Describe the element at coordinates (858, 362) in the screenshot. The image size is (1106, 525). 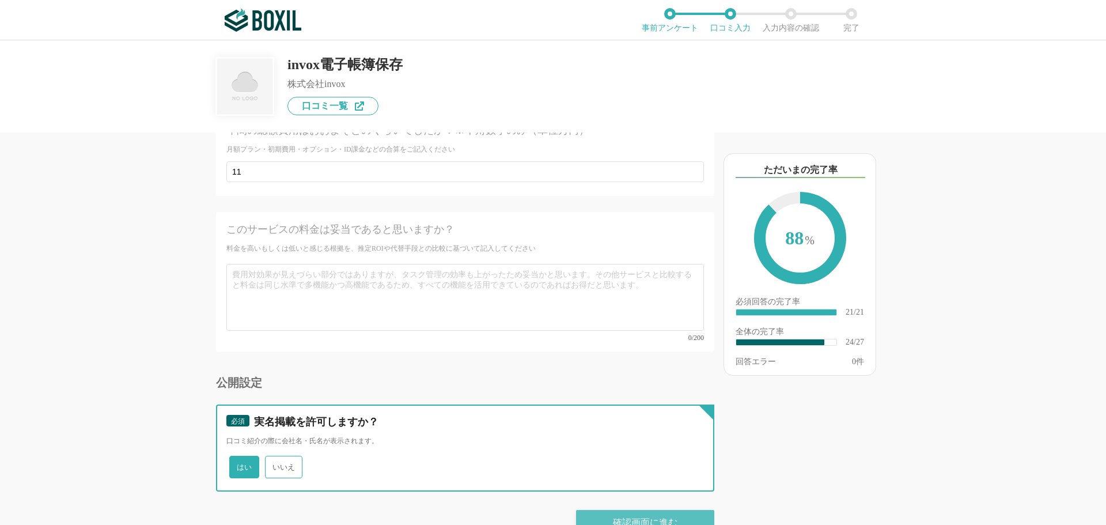
I see `div: 件` at that location.